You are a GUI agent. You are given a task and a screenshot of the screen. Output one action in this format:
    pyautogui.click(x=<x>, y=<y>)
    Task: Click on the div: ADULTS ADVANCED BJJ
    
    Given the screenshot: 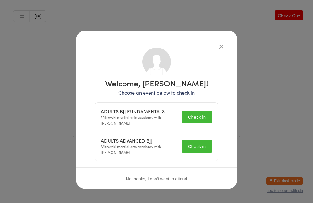 What is the action you would take?
    pyautogui.click(x=139, y=140)
    